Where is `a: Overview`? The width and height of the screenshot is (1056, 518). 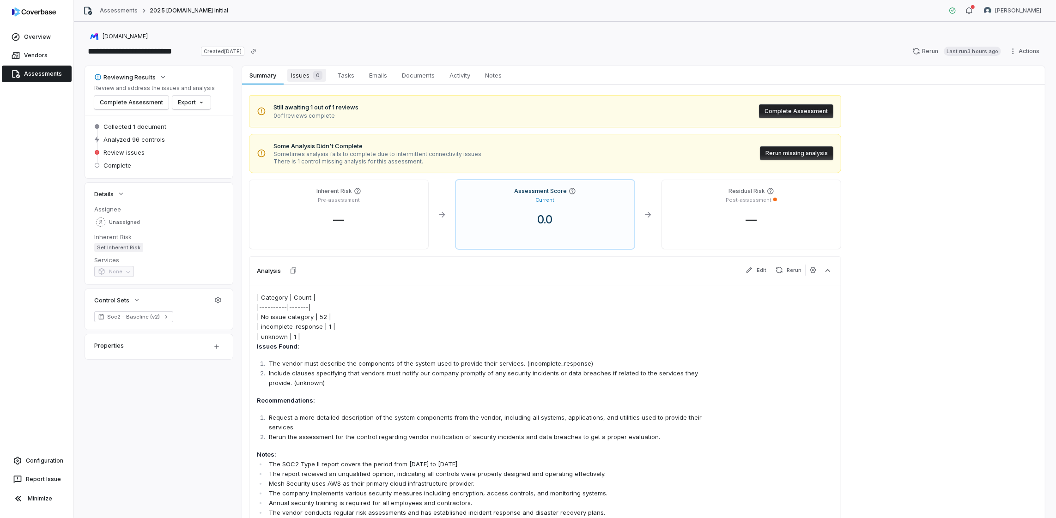
a: Overview is located at coordinates (36, 37).